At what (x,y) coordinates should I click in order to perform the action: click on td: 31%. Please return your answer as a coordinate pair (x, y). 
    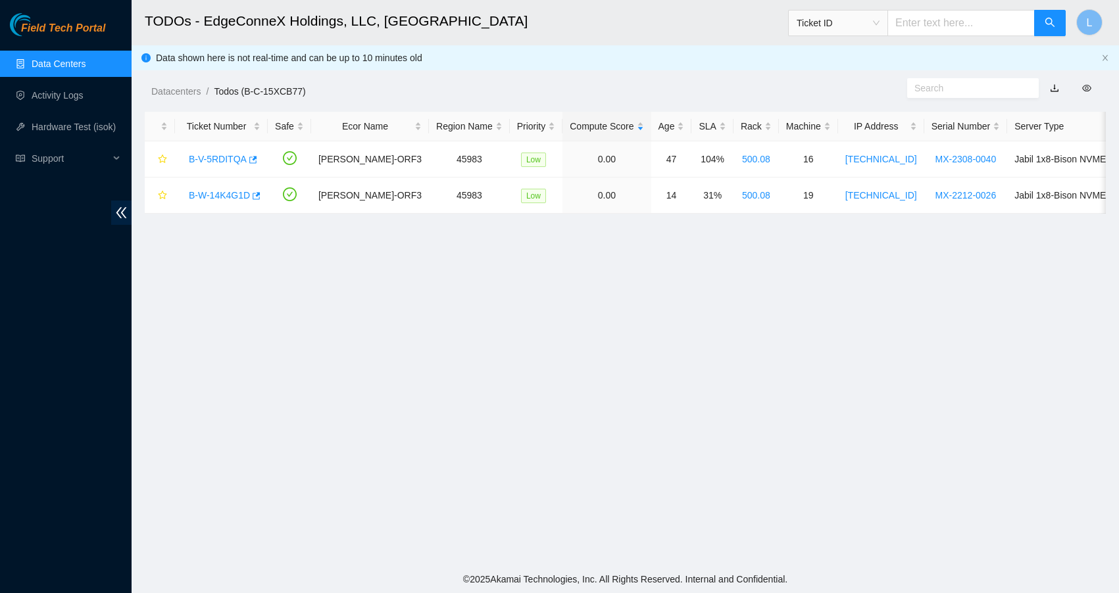
    Looking at the image, I should click on (712, 195).